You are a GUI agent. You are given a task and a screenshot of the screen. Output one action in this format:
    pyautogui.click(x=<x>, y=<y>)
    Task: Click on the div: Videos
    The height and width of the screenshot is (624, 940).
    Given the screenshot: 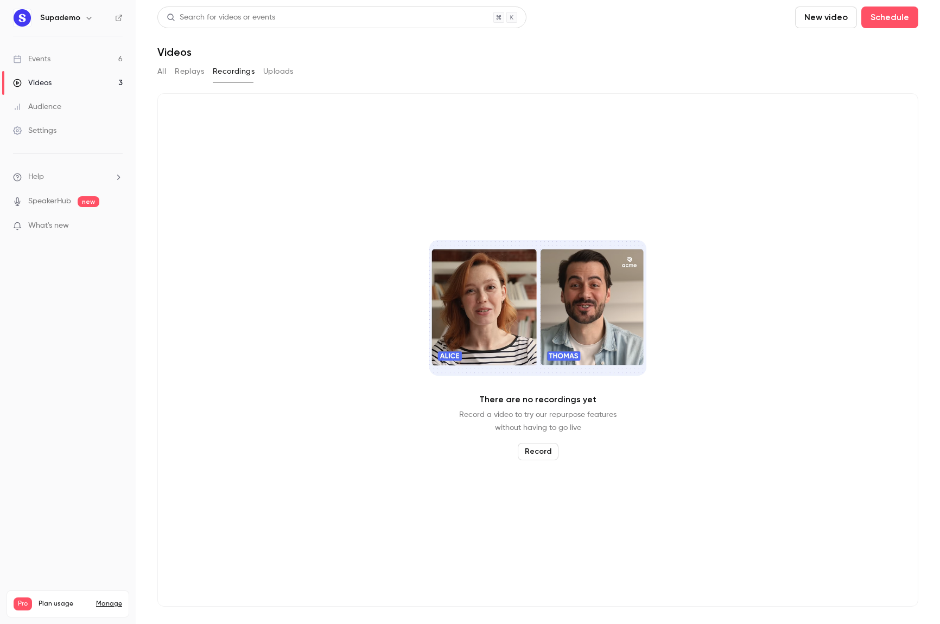 What is the action you would take?
    pyautogui.click(x=32, y=83)
    